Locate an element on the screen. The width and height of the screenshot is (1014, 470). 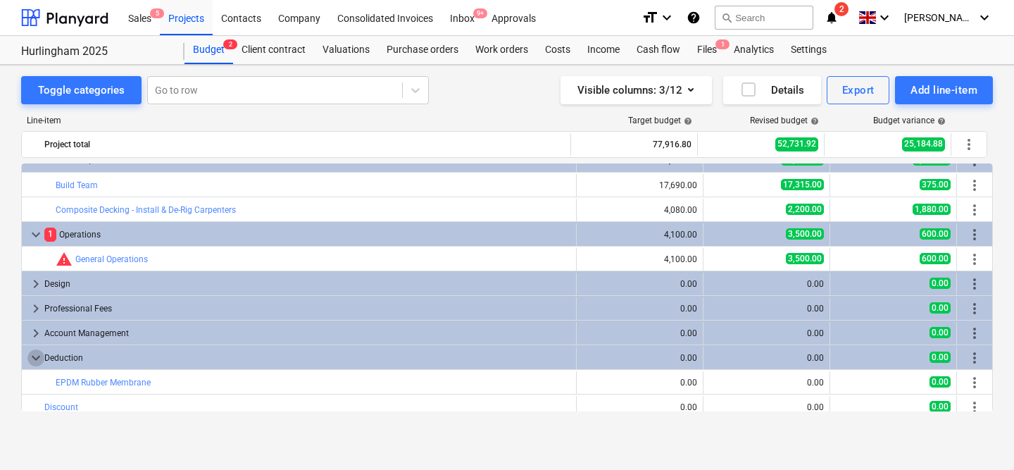
a: Purchase orders is located at coordinates (422, 50).